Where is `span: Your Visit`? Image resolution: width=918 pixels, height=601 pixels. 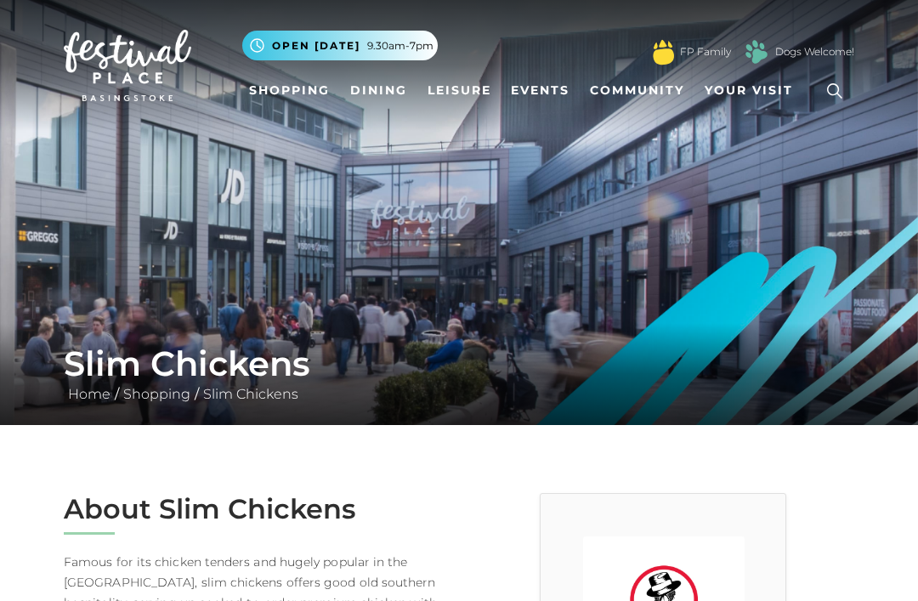
span: Your Visit is located at coordinates (749, 90).